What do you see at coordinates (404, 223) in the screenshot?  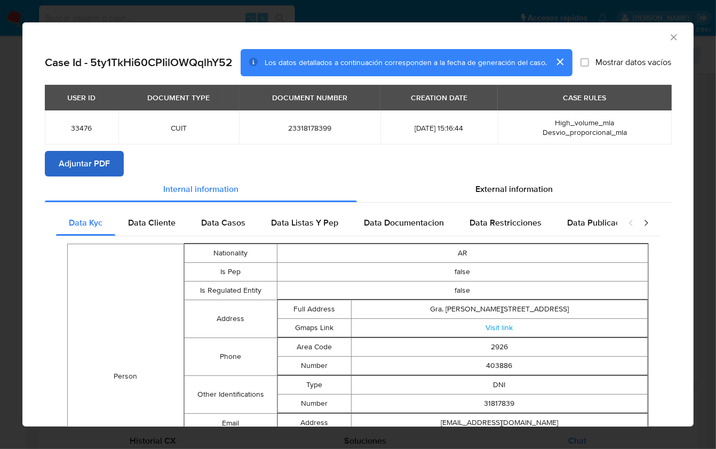 I see `span: Data Documentacion` at bounding box center [404, 223].